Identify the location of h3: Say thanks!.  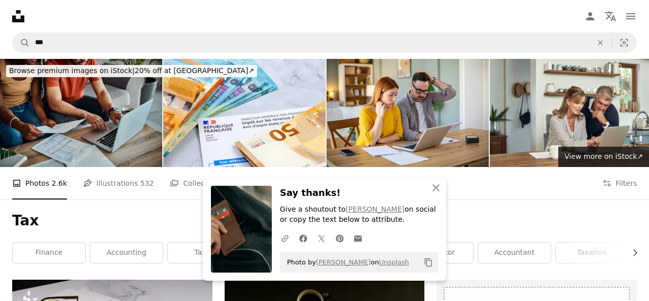
(359, 193).